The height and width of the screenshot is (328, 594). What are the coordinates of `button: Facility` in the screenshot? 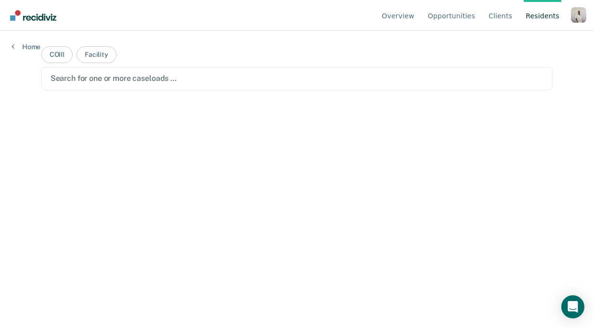 It's located at (96, 54).